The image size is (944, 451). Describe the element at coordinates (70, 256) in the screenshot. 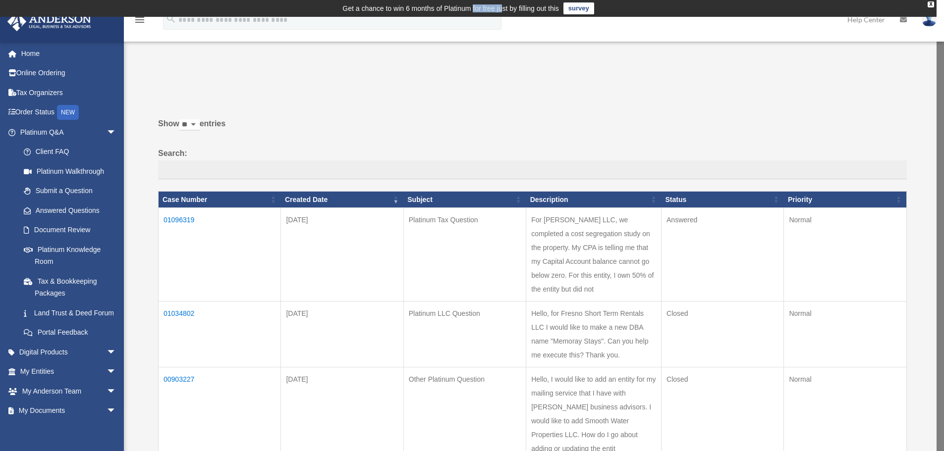

I see `a: Platinum Knowledge Room` at that location.